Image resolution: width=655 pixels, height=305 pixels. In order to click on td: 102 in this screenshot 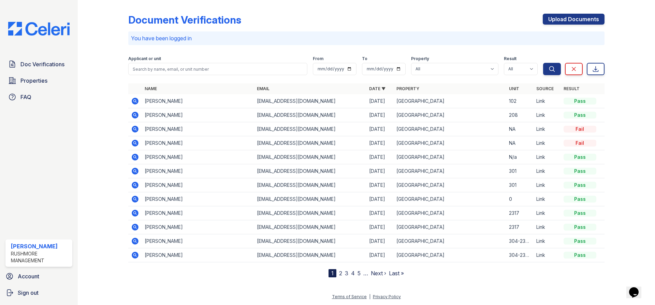, I will do `click(520, 101)`.